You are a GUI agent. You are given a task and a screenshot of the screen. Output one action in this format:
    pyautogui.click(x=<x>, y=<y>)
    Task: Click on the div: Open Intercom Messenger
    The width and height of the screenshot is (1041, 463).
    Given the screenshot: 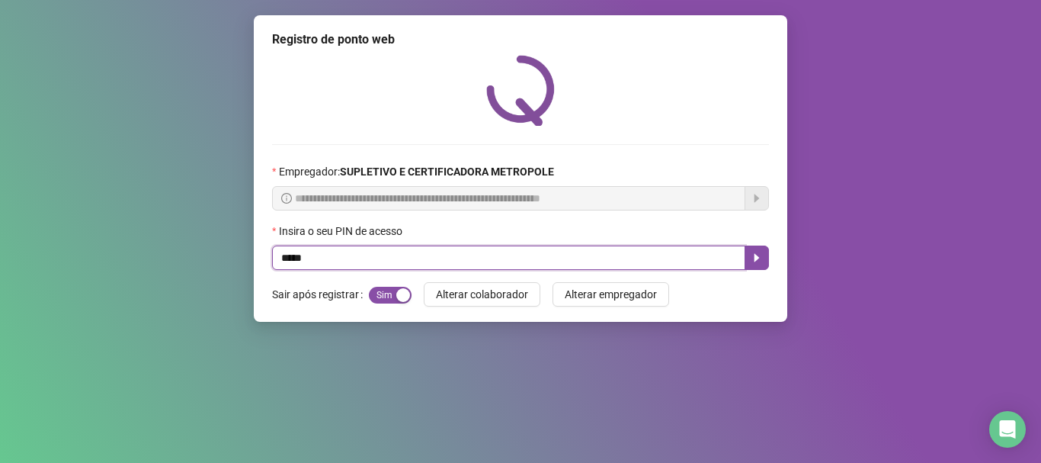 What is the action you would take?
    pyautogui.click(x=1008, y=429)
    